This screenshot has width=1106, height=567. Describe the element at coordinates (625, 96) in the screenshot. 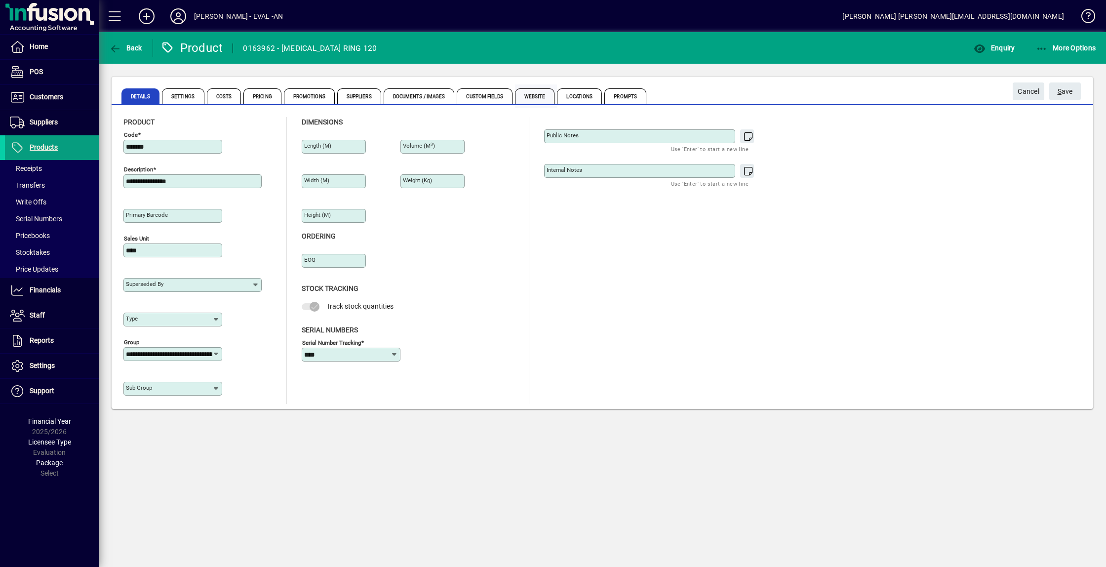

I see `span: Prompts` at that location.